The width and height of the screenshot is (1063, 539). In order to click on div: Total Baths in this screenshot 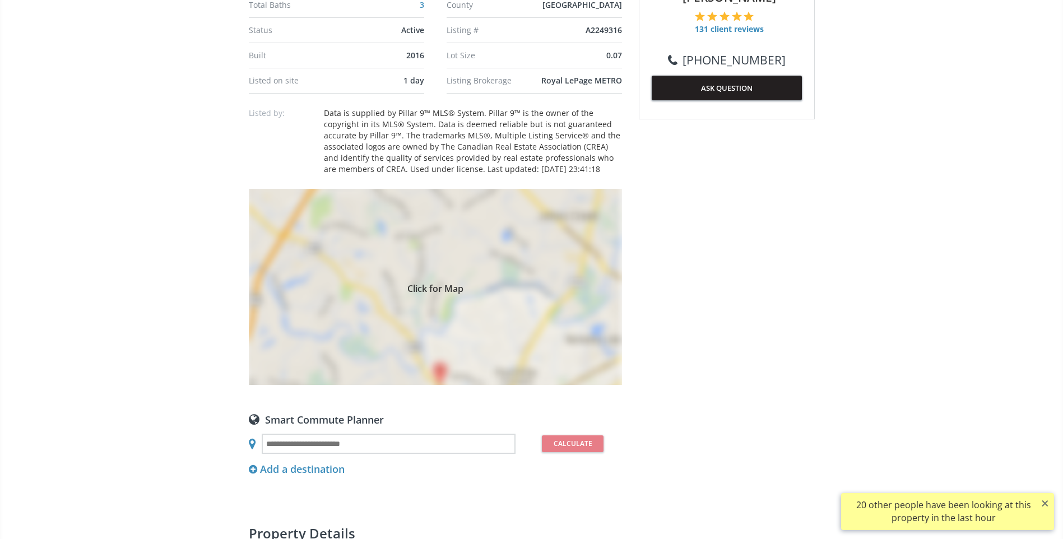, I will do `click(295, 5)`.